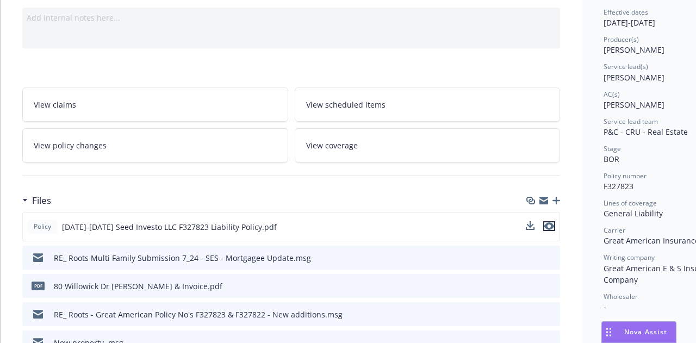 The height and width of the screenshot is (343, 696). I want to click on span: Policy number, so click(625, 176).